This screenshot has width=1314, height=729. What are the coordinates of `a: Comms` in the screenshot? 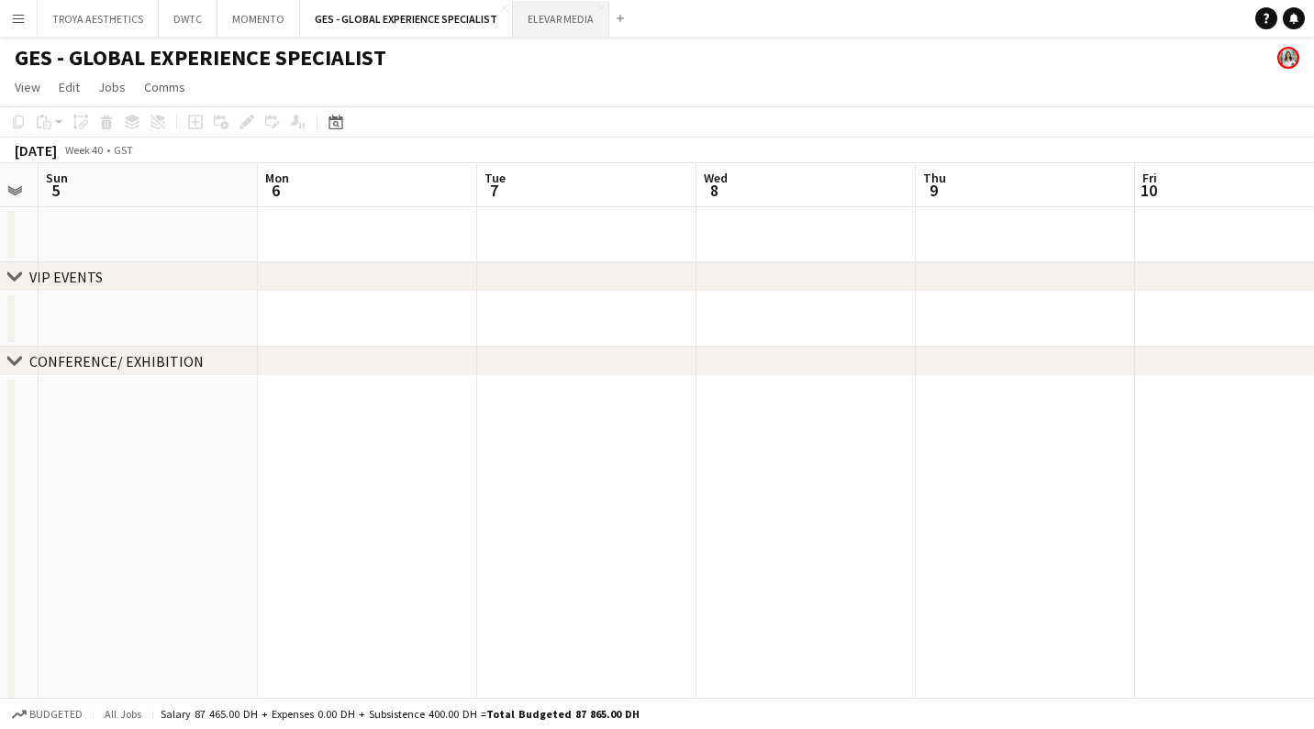 It's located at (164, 87).